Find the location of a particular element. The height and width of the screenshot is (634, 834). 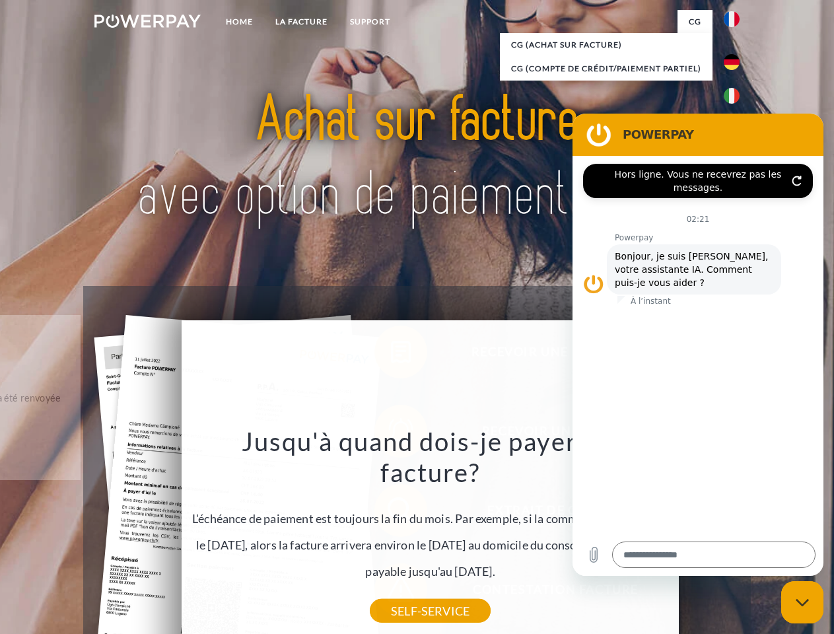

p: 02:21 is located at coordinates (125, 106).